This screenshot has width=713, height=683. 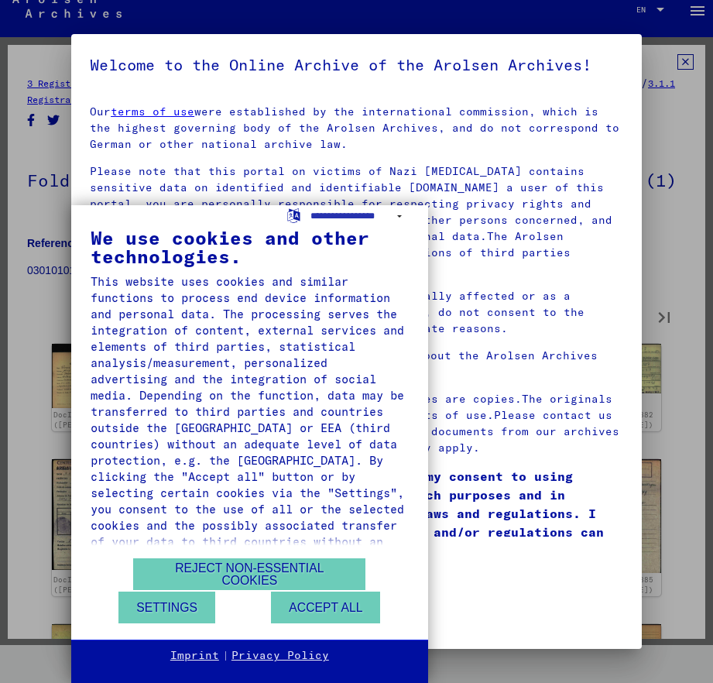 What do you see at coordinates (249, 574) in the screenshot?
I see `button: Reject non-essential cookies` at bounding box center [249, 574].